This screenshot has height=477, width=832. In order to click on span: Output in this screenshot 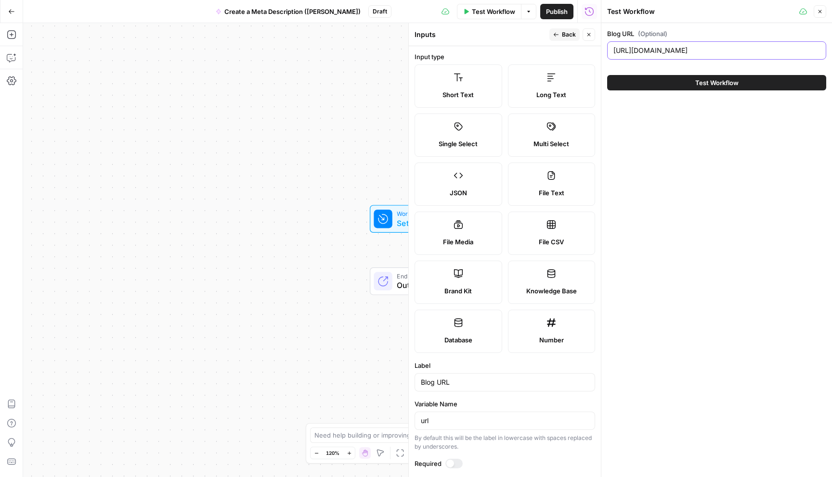, I will do `click(436, 285)`.